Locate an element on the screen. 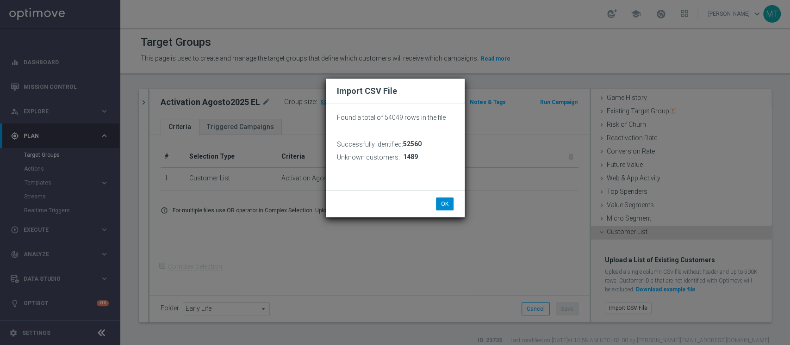  span: 1489 is located at coordinates (411, 157).